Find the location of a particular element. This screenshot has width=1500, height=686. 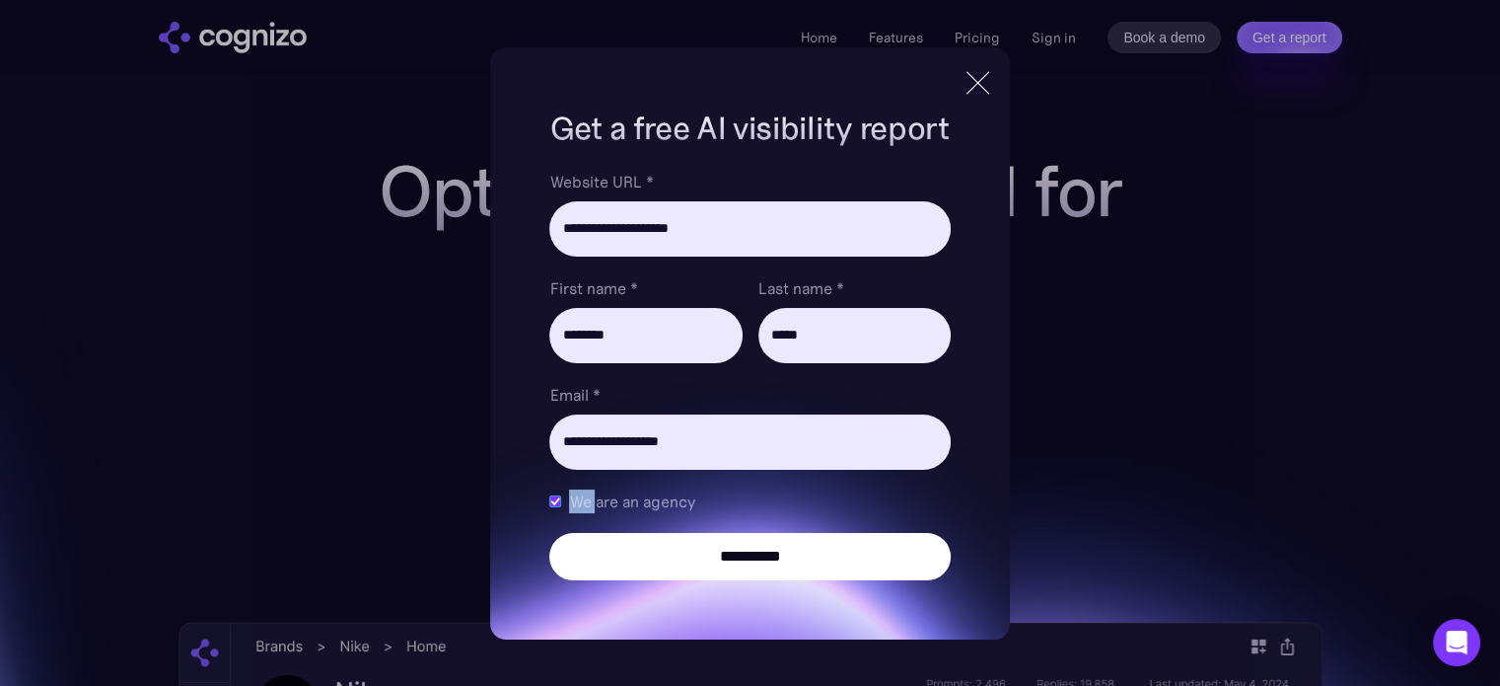

span: We are an agency is located at coordinates (631, 501).